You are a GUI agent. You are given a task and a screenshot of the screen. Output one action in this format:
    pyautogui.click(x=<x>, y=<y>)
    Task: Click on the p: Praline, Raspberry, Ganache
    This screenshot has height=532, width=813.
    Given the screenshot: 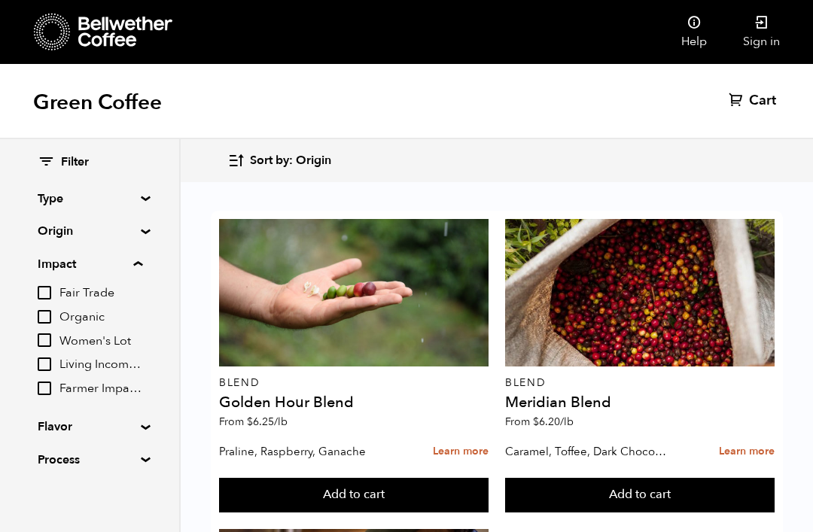 What is the action you would take?
    pyautogui.click(x=300, y=452)
    